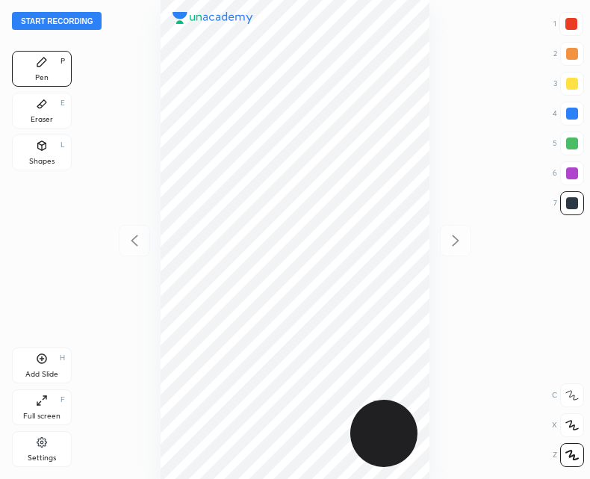 The width and height of the screenshot is (590, 479). What do you see at coordinates (63, 103) in the screenshot?
I see `div: E` at bounding box center [63, 103].